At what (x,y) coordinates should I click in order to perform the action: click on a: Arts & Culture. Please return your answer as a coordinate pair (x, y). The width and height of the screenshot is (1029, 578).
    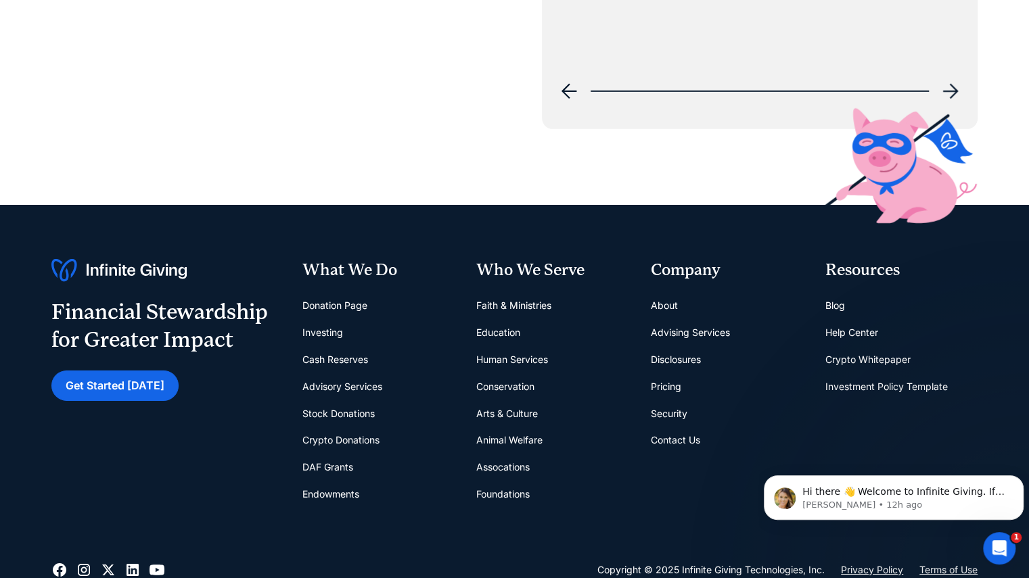
    Looking at the image, I should click on (507, 414).